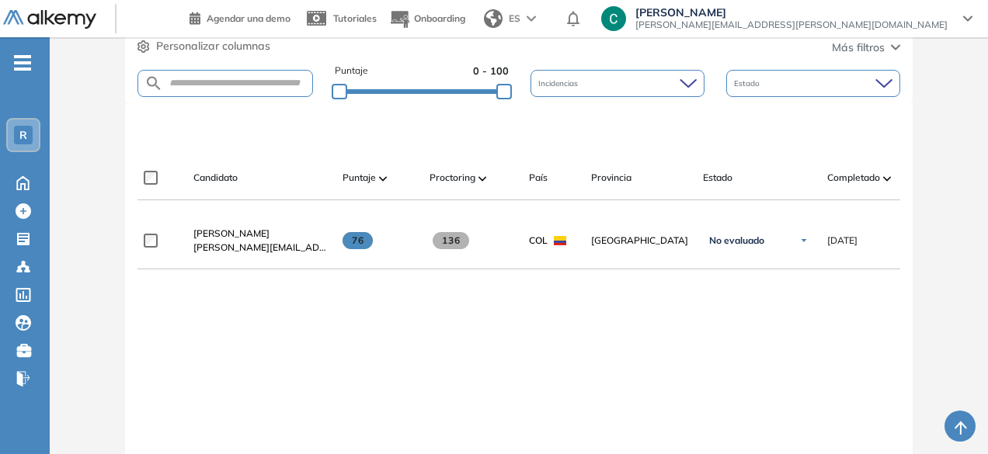 The height and width of the screenshot is (454, 988). I want to click on span: No evaluado, so click(736, 241).